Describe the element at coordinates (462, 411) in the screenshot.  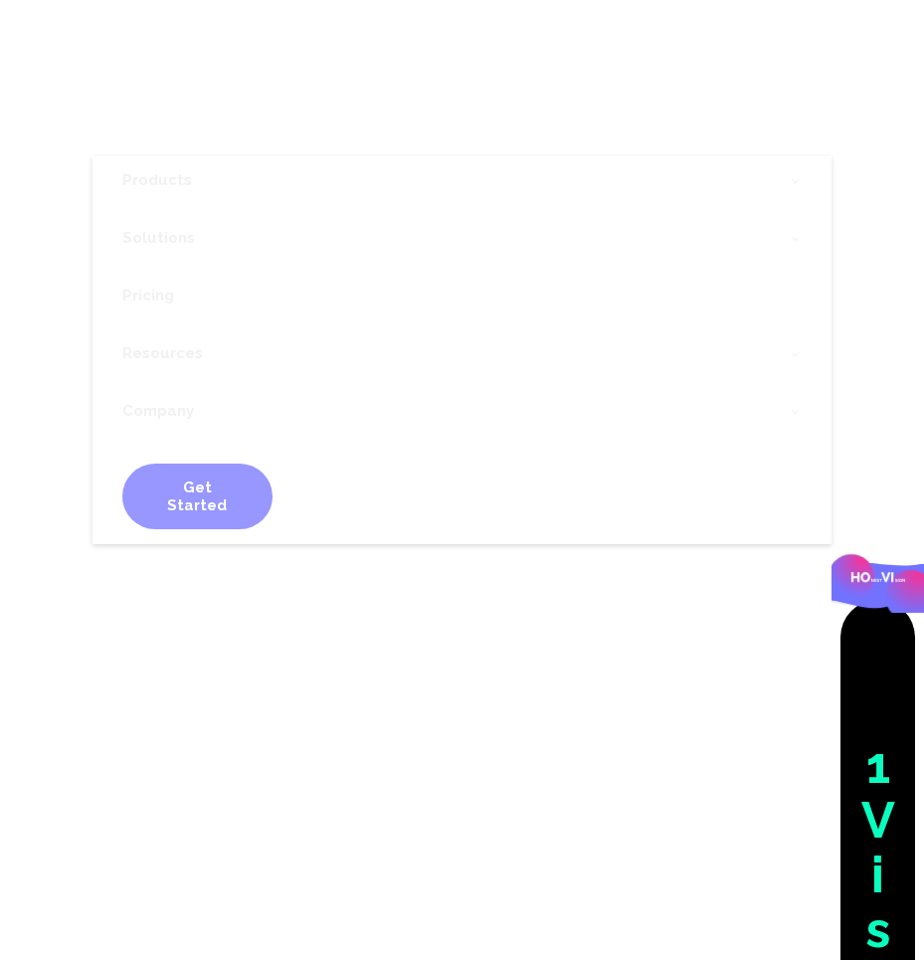
I see `a: Company` at that location.